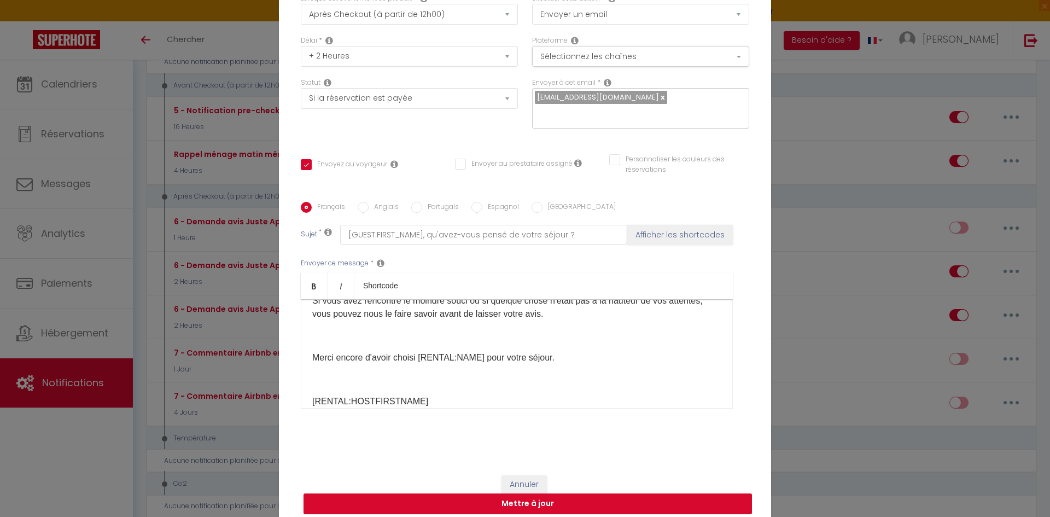  I want to click on i: Message, so click(381, 263).